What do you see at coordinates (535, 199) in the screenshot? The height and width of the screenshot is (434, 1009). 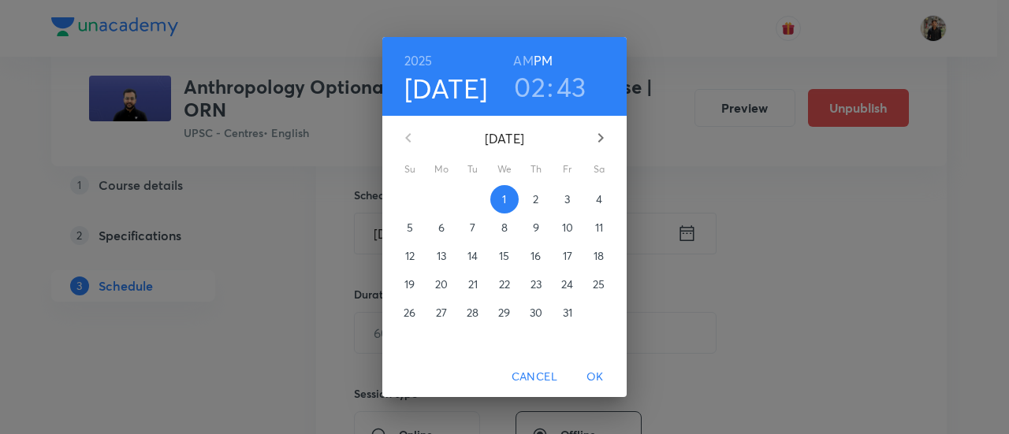 I see `p: 2` at bounding box center [535, 199].